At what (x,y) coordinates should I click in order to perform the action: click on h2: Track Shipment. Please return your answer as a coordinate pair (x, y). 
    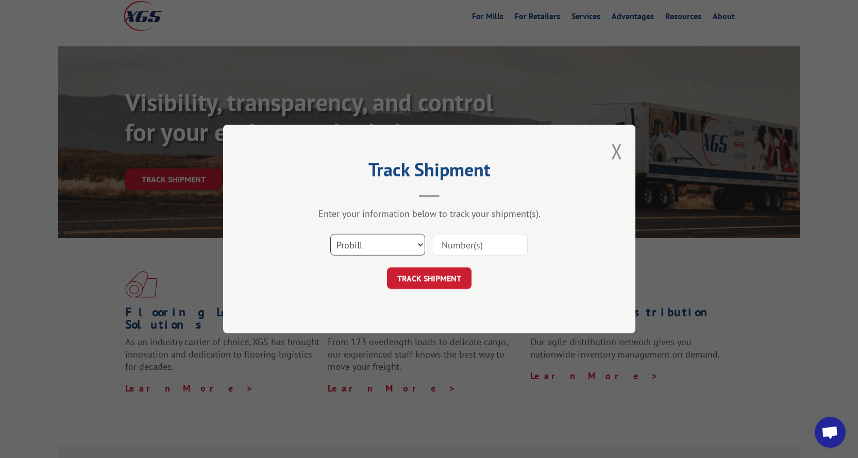
    Looking at the image, I should click on (429, 172).